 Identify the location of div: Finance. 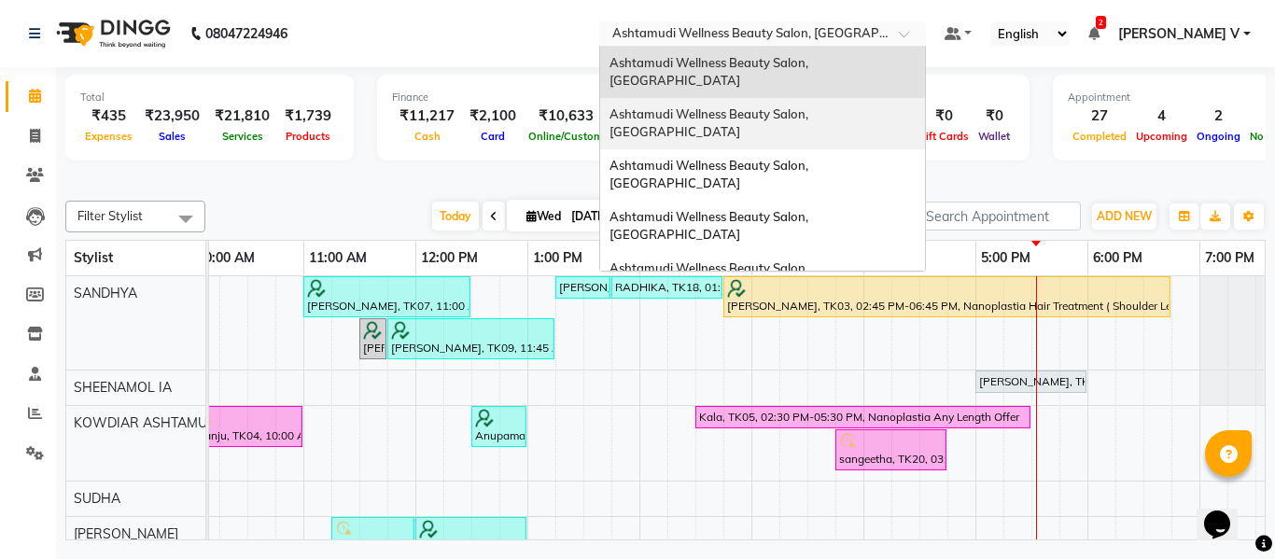
(551, 97).